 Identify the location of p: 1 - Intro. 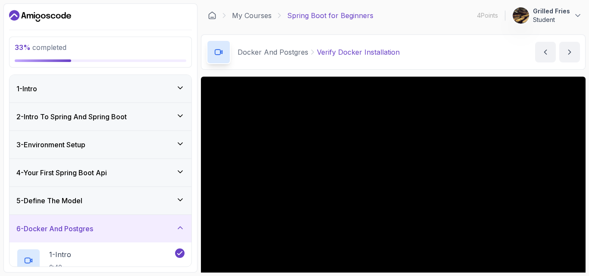
(60, 255).